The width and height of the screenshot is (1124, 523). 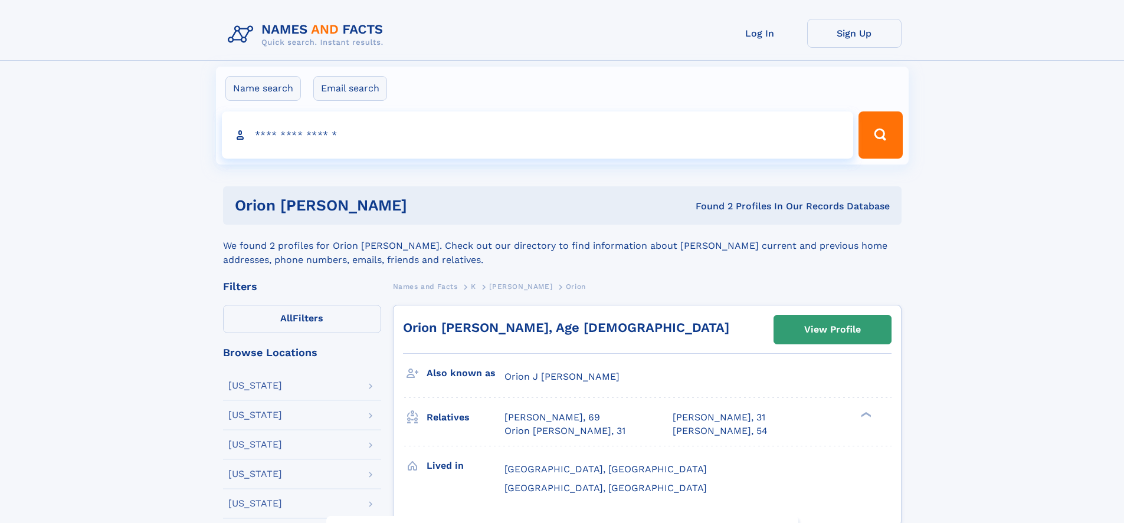 What do you see at coordinates (302, 353) in the screenshot?
I see `div: Browse Locations` at bounding box center [302, 353].